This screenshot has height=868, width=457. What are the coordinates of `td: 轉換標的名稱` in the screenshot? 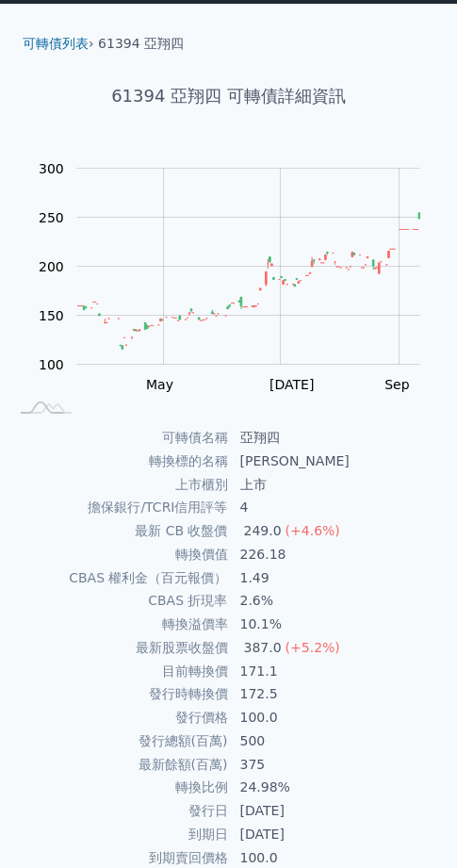 It's located at (118, 461).